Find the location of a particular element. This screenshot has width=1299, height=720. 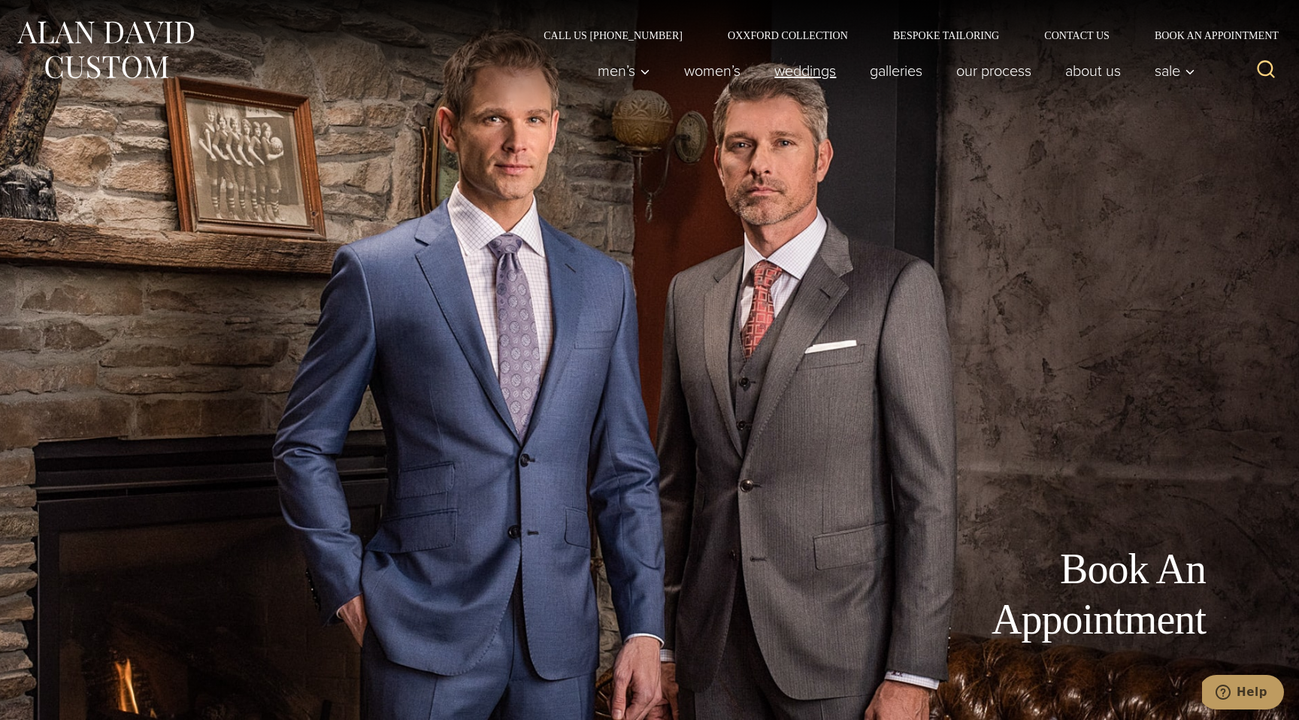

a: Bespoke Tailoring is located at coordinates (945, 35).